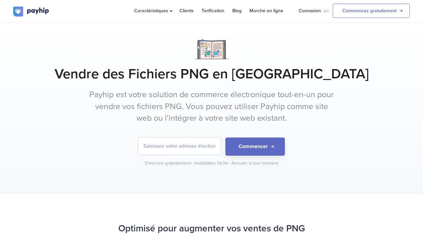 Image resolution: width=423 pixels, height=238 pixels. I want to click on input: Saisissez votre adresse électronique, so click(179, 146).